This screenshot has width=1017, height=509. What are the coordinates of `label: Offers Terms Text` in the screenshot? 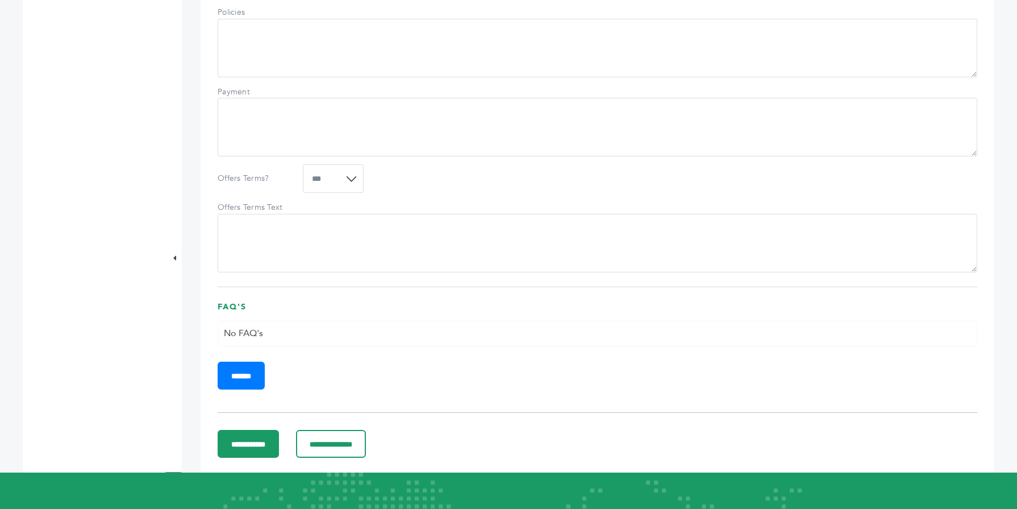 It's located at (257, 207).